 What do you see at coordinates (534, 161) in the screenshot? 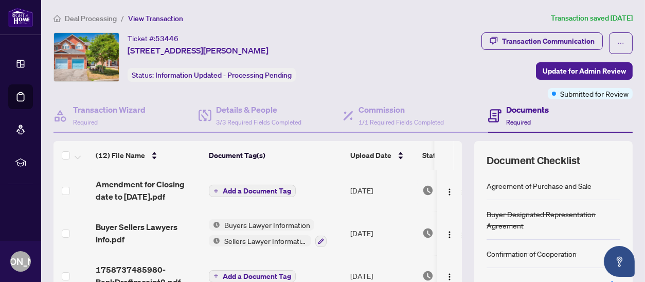
I see `span: Document Checklist` at bounding box center [534, 161].